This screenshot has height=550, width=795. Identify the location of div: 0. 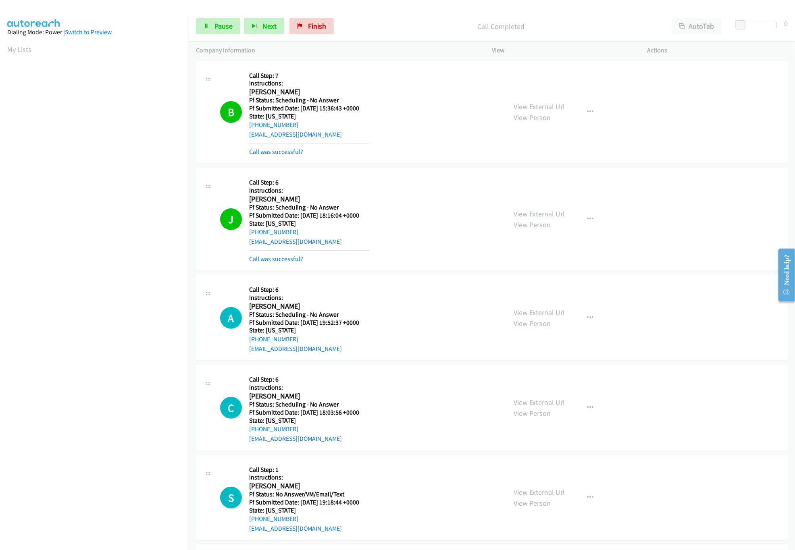
(786, 23).